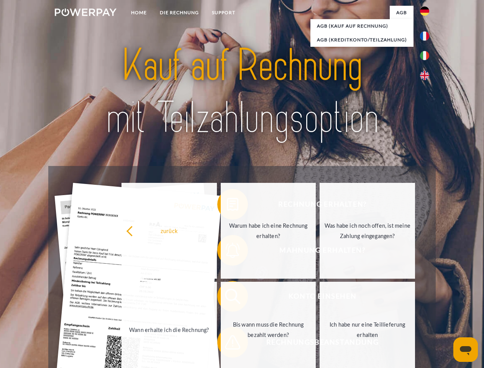 The height and width of the screenshot is (368, 484). I want to click on a: DIE RECHNUNG, so click(179, 13).